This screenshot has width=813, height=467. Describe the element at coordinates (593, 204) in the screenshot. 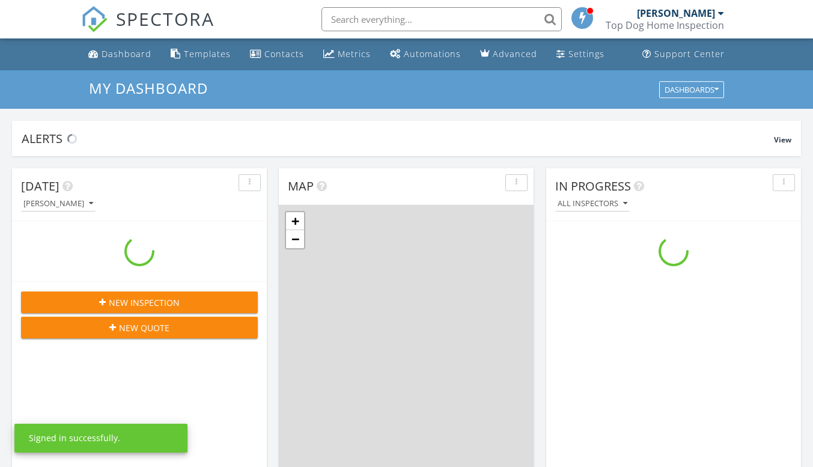

I see `button: All Inspectors` at that location.